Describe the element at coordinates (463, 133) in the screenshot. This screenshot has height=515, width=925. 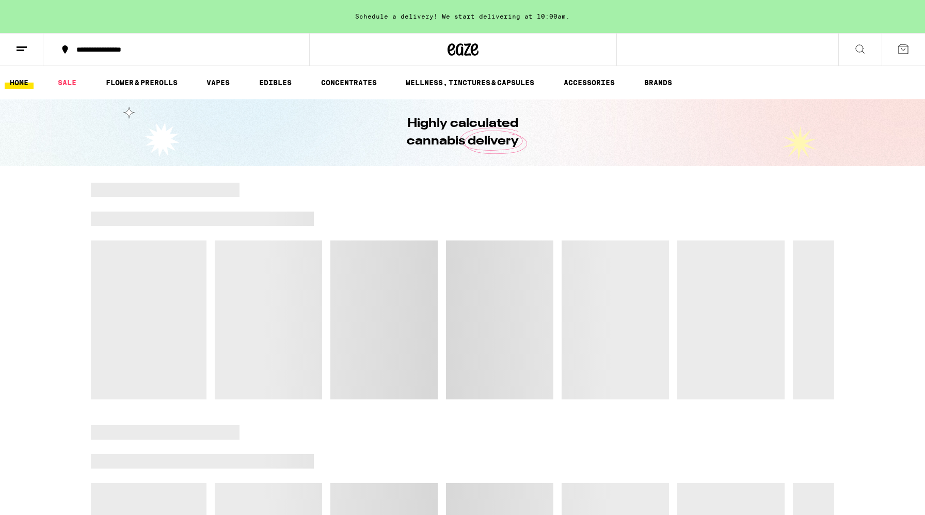
I see `h1: Highly calculated cannabis delivery` at that location.